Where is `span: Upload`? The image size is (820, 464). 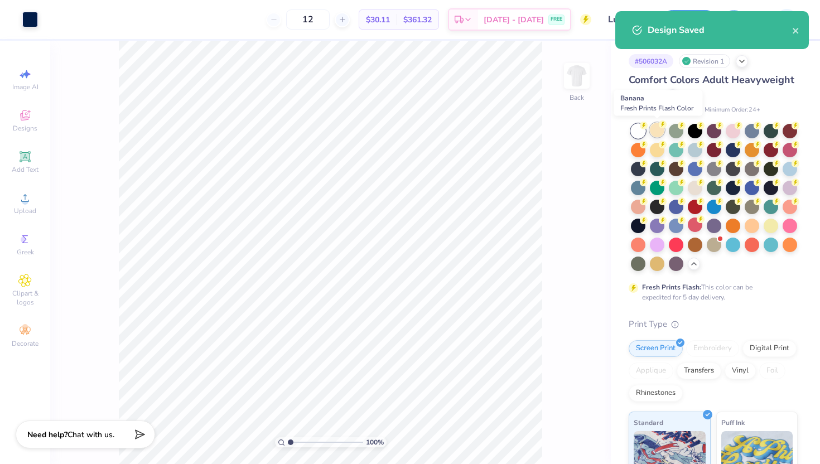
span: Upload is located at coordinates (25, 211).